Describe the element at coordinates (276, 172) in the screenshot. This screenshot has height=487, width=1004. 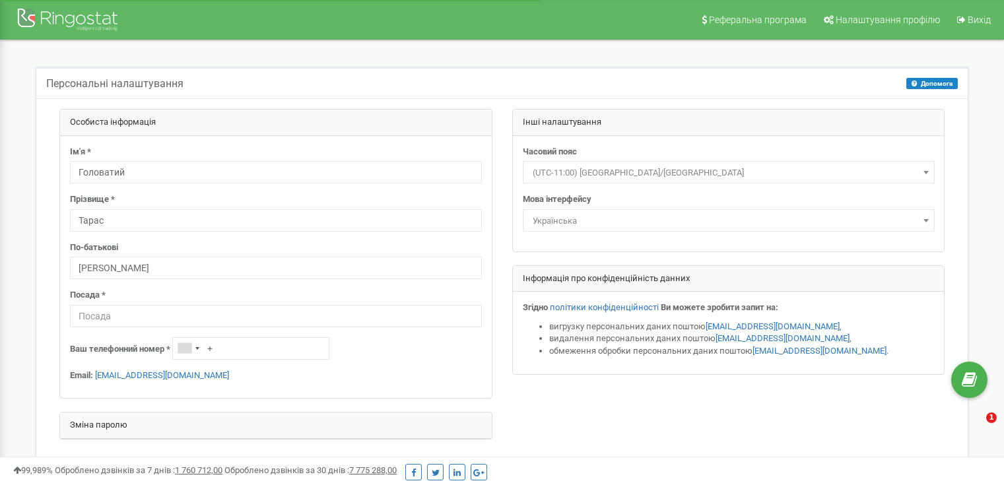
I see `input: Ім'я` at that location.